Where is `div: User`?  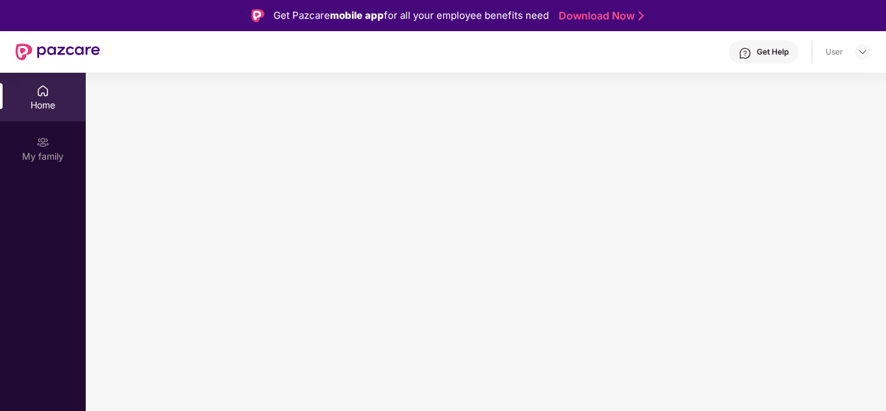
div: User is located at coordinates (834, 52).